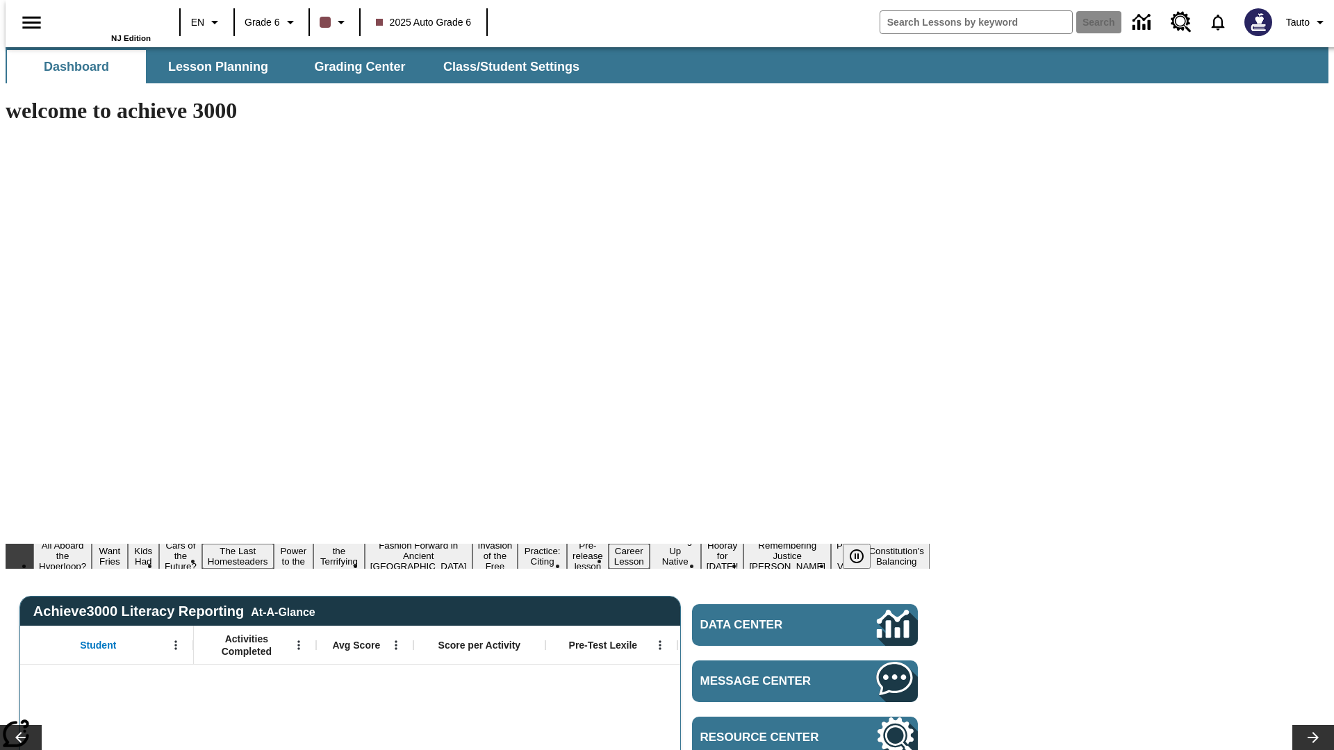 This screenshot has width=1334, height=750. What do you see at coordinates (479, 645) in the screenshot?
I see `span: Score per Activity` at bounding box center [479, 645].